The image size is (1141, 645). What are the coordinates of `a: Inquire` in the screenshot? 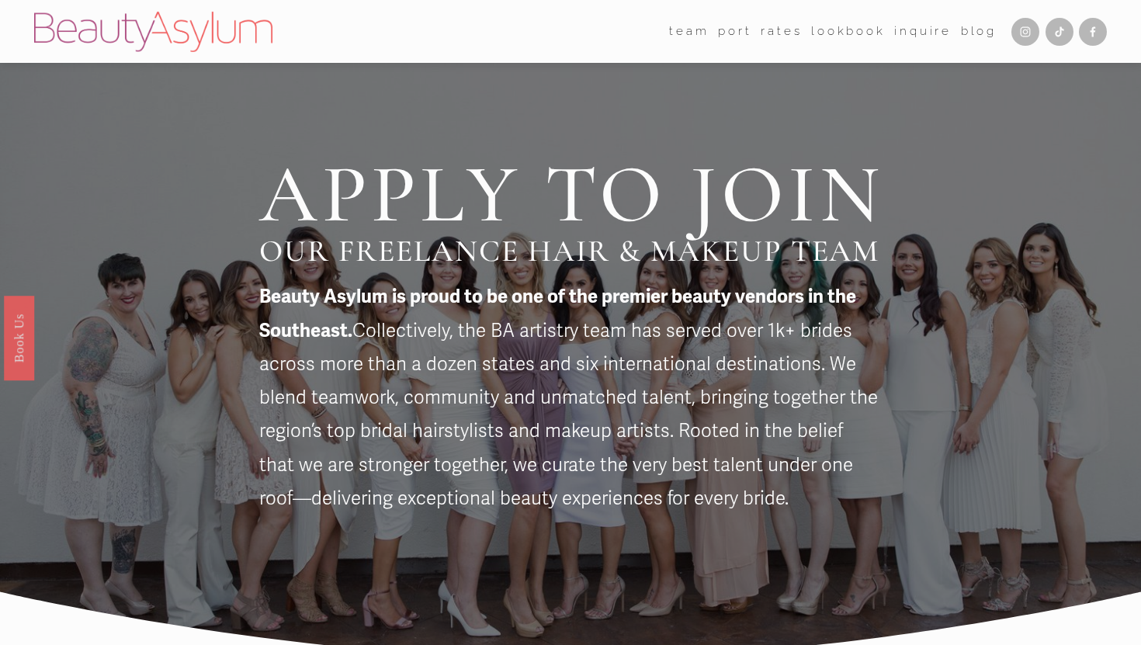 It's located at (923, 31).